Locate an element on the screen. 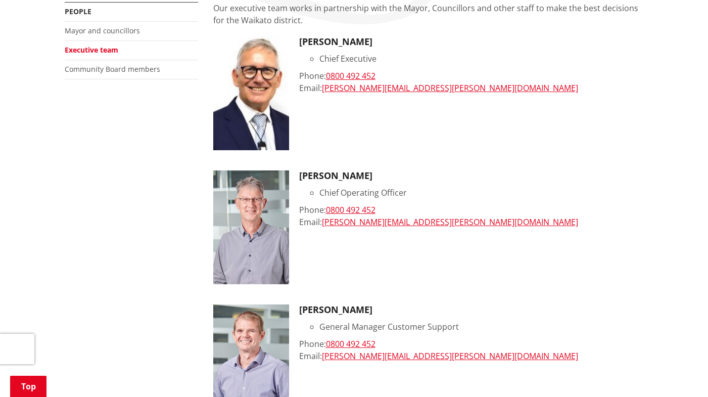 This screenshot has height=397, width=708. a: Mayor and councillors is located at coordinates (102, 30).